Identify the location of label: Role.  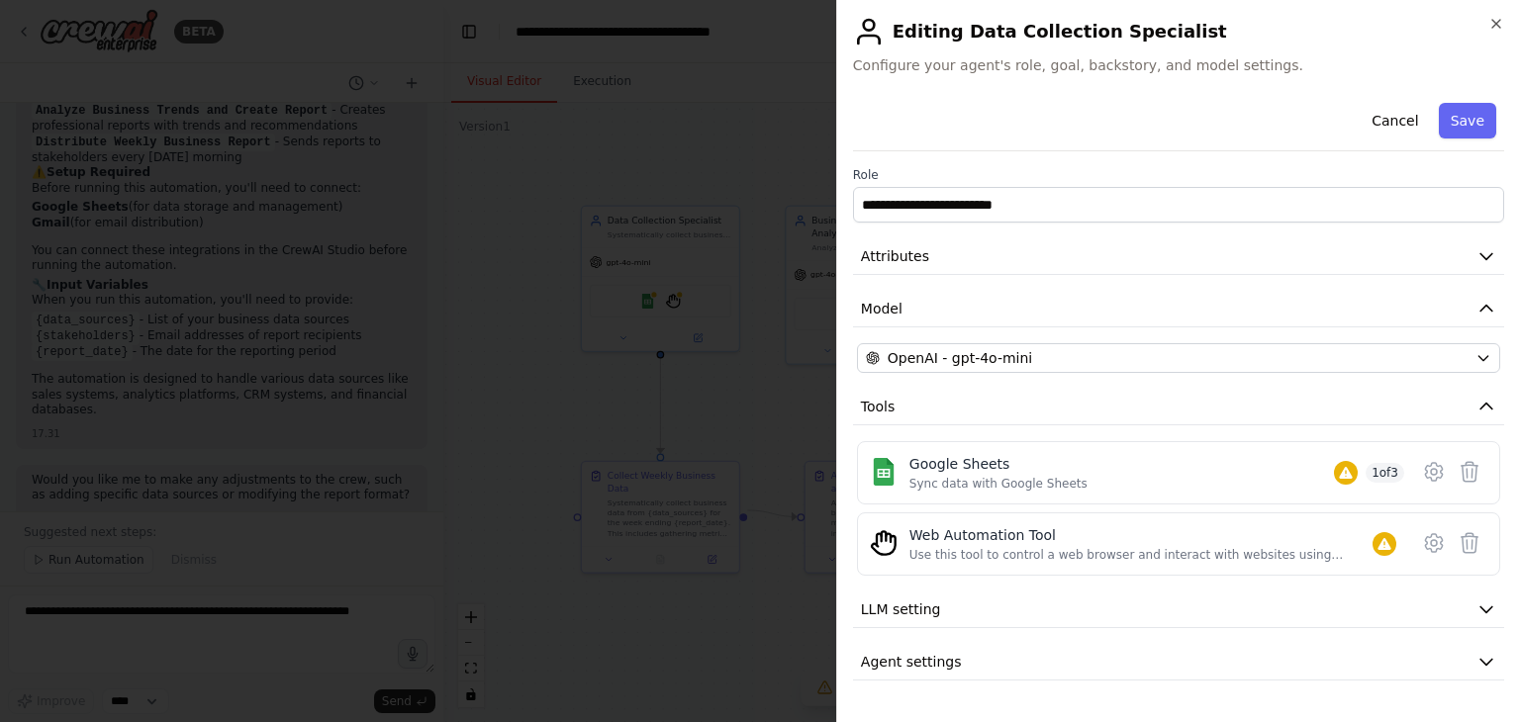
(1179, 175).